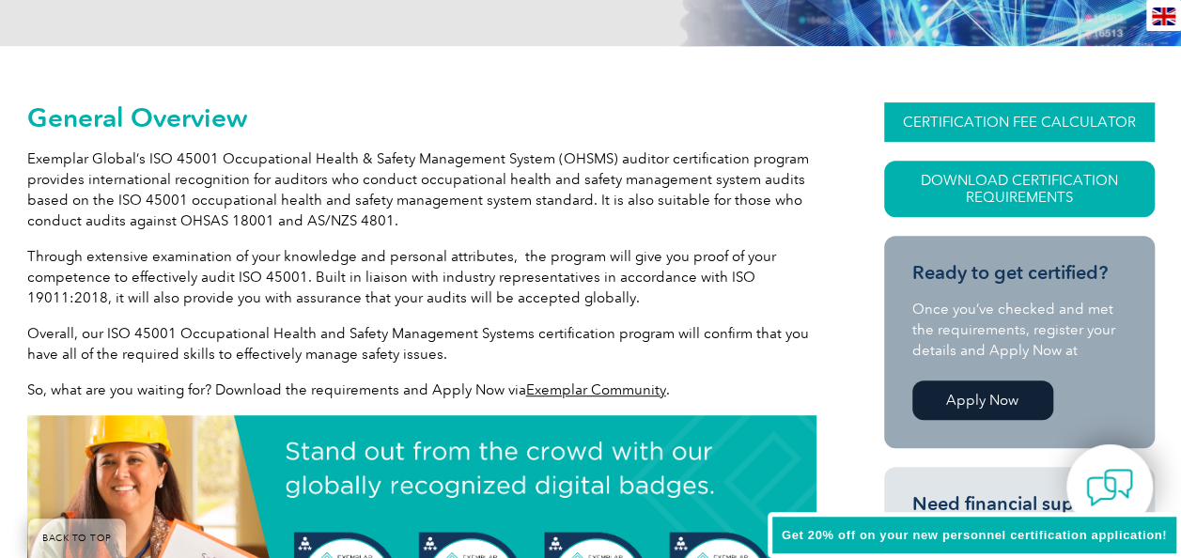 The height and width of the screenshot is (558, 1181). I want to click on a: Exemplar Community, so click(596, 390).